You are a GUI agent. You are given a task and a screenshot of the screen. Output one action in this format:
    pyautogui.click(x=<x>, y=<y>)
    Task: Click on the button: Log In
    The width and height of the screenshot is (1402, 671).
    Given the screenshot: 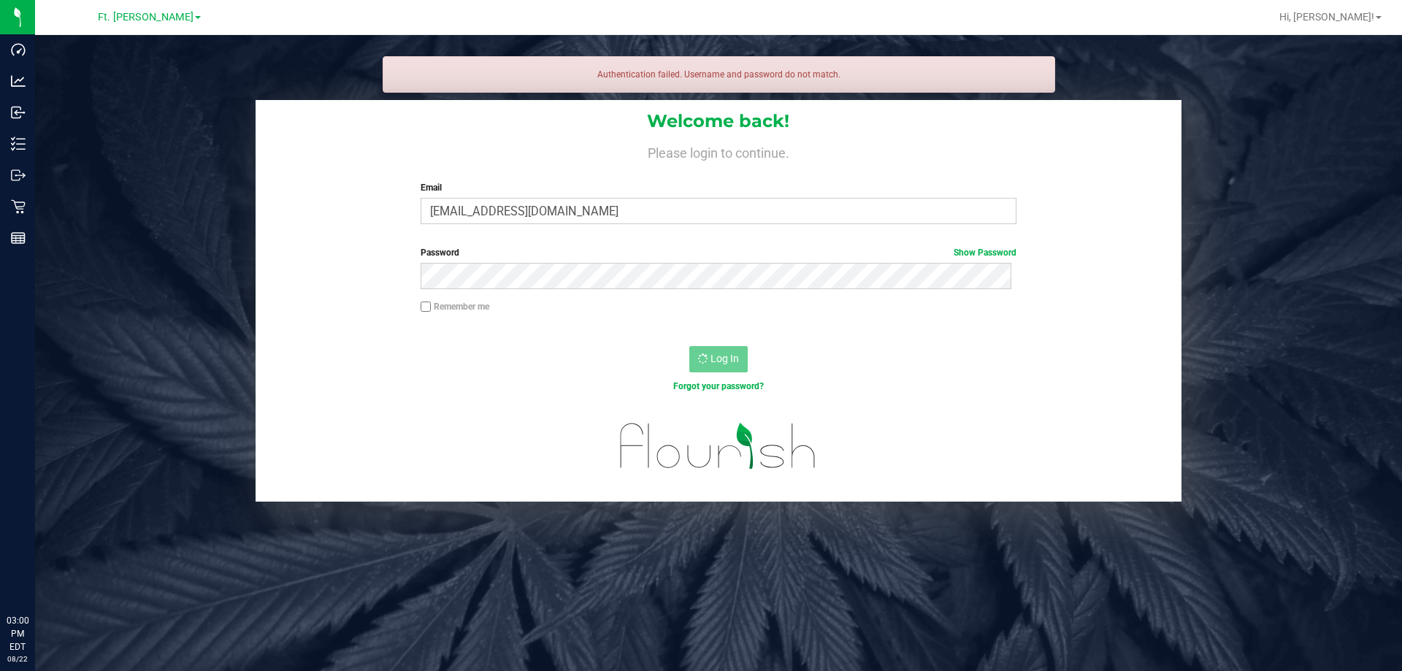 What is the action you would take?
    pyautogui.click(x=718, y=359)
    